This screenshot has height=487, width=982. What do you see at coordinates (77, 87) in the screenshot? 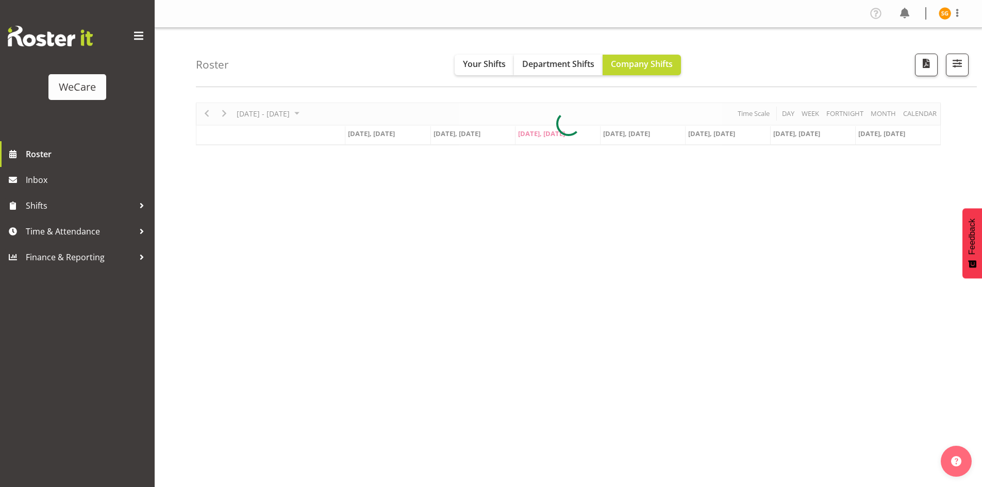
I see `div: WeCare` at bounding box center [77, 87].